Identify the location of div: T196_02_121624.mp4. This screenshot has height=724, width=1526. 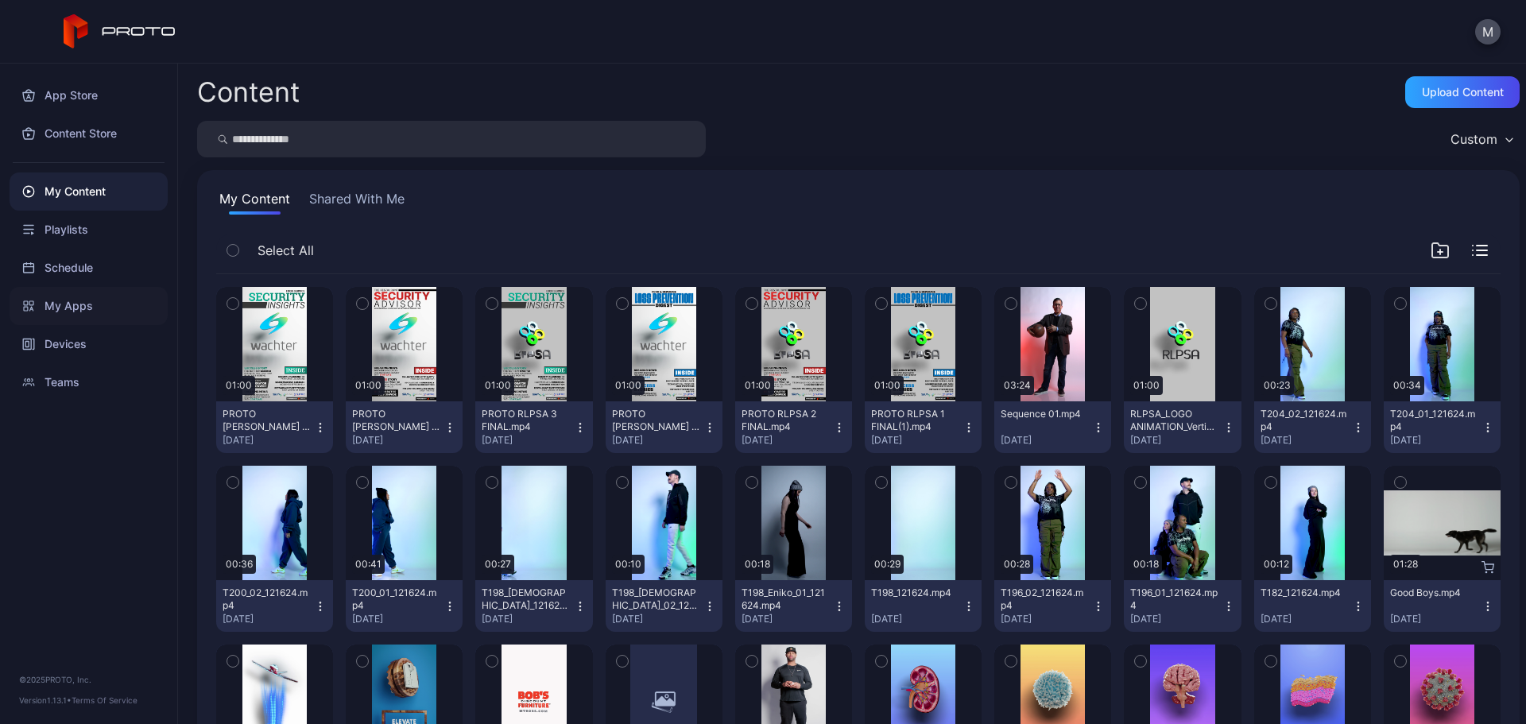
(1044, 599).